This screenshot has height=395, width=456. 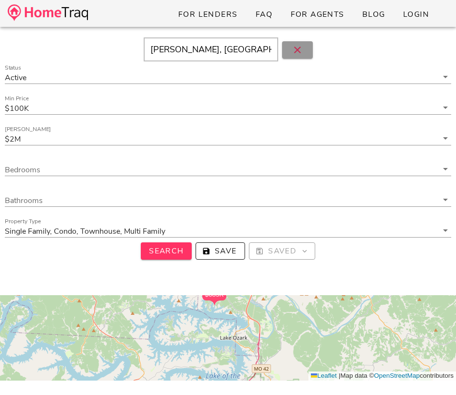 What do you see at coordinates (317, 14) in the screenshot?
I see `a: For Agents` at bounding box center [317, 14].